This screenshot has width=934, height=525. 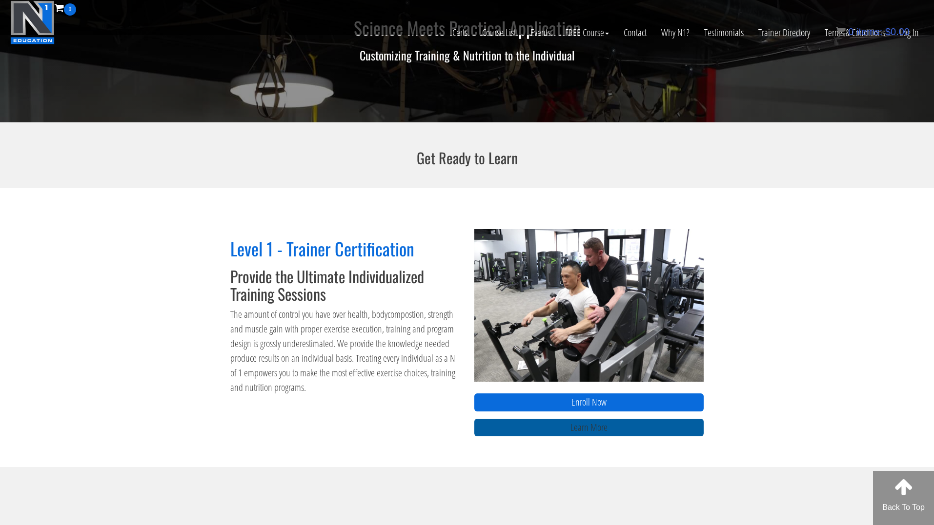 I want to click on p: The amount of control you have over health, bodycompostion, strength and muscle gain with proper ..., so click(x=345, y=351).